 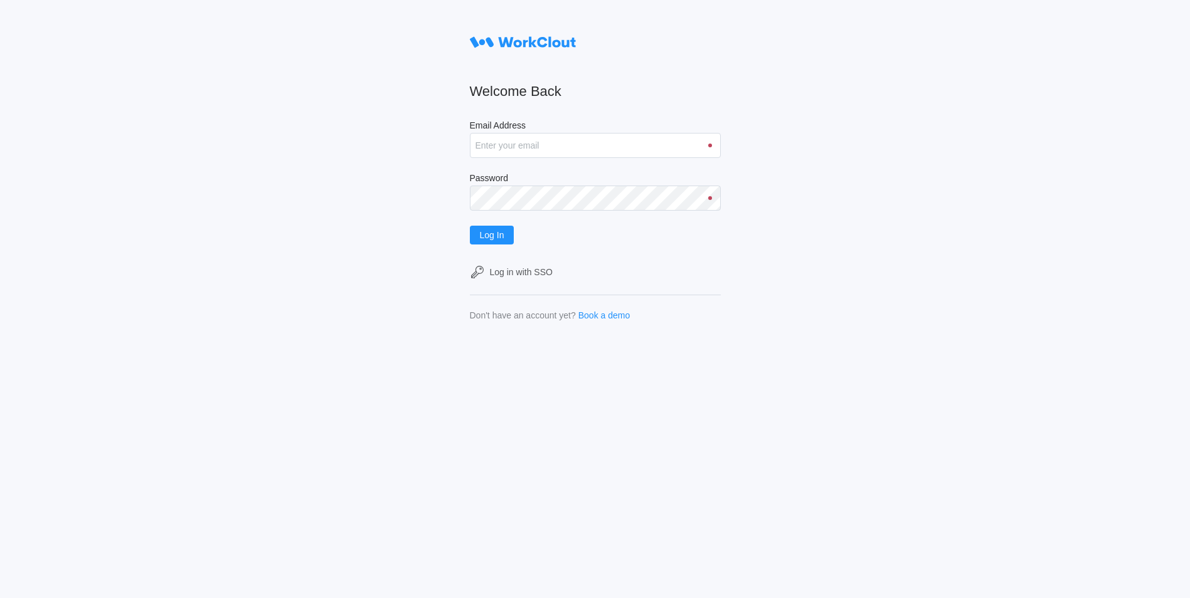 I want to click on button: Log In, so click(x=492, y=235).